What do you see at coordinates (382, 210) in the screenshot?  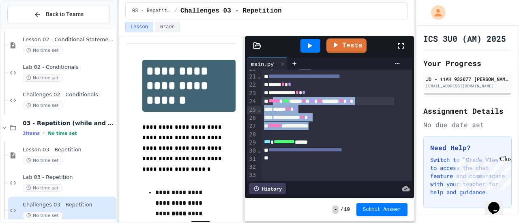 I see `span: Submit Answer` at bounding box center [382, 210].